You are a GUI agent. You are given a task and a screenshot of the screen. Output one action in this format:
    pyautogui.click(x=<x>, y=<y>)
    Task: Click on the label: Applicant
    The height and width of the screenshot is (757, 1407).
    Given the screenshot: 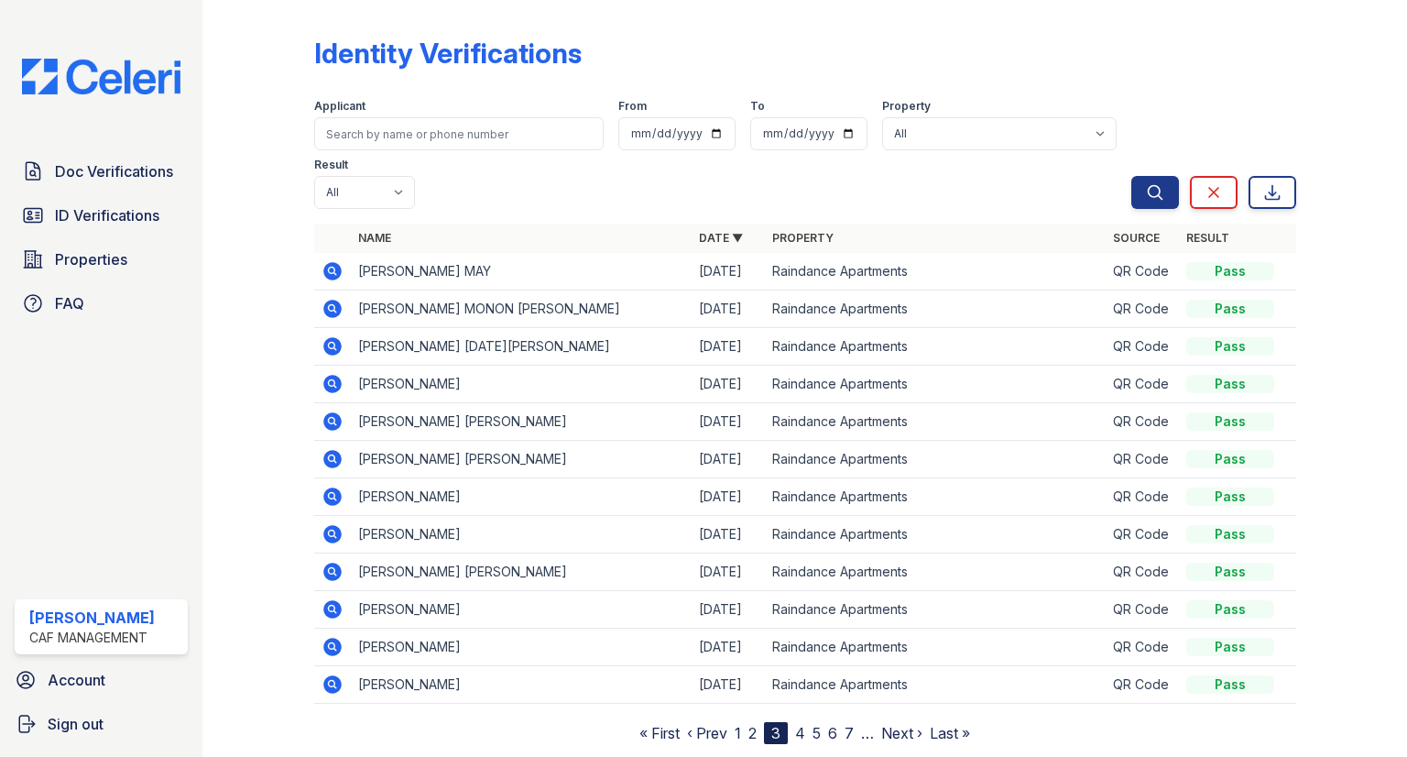 What is the action you would take?
    pyautogui.click(x=340, y=106)
    